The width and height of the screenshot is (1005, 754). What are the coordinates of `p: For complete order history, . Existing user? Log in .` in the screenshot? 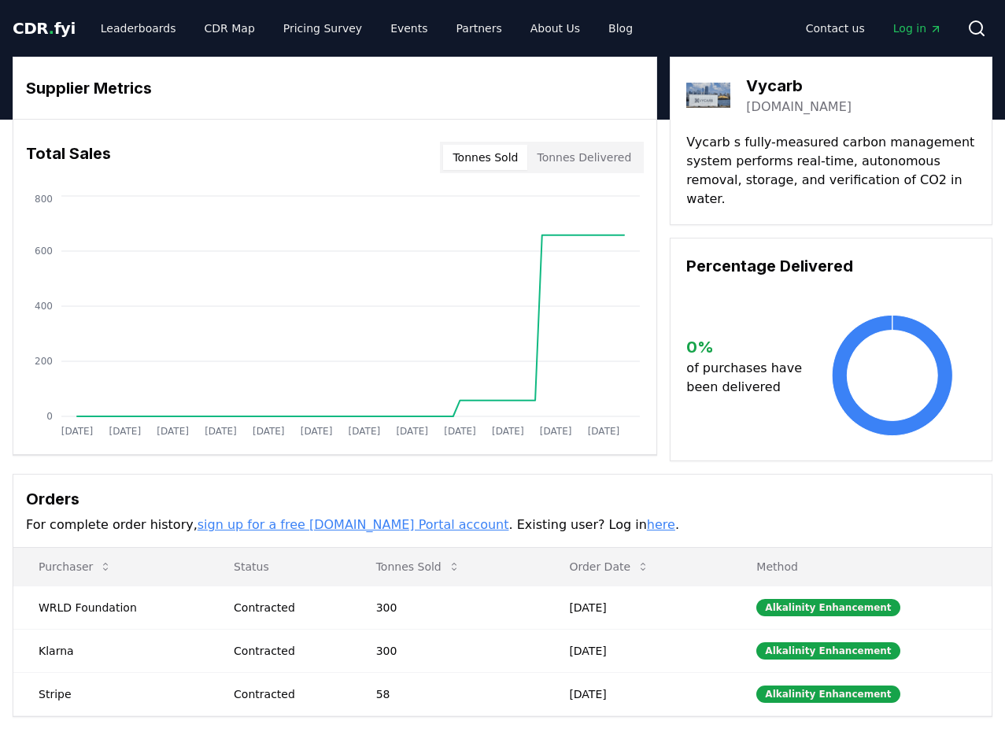 It's located at (502, 525).